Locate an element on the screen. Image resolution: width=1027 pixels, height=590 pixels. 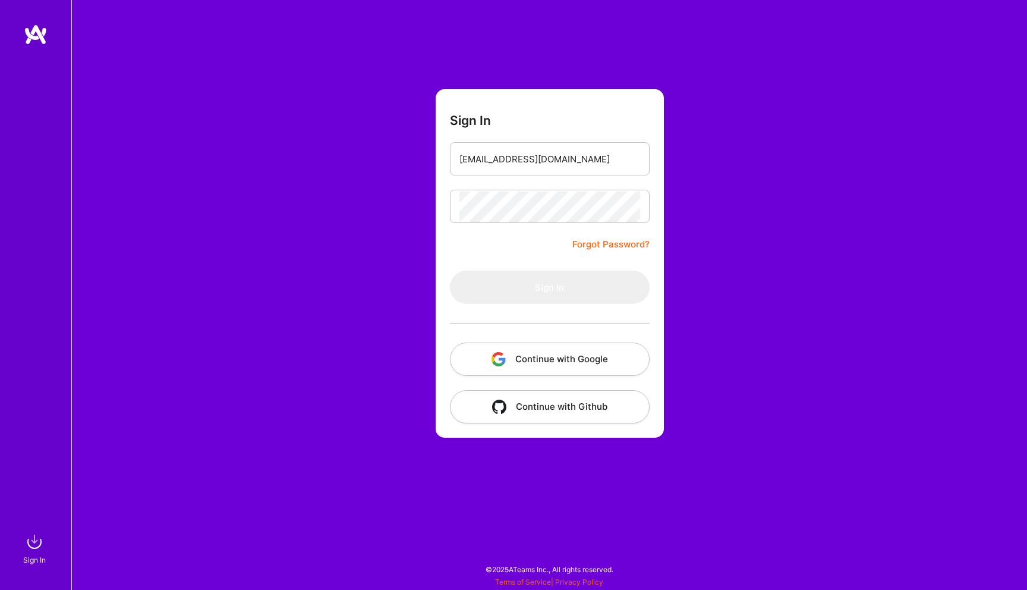
a: Terms of Service is located at coordinates (523, 581).